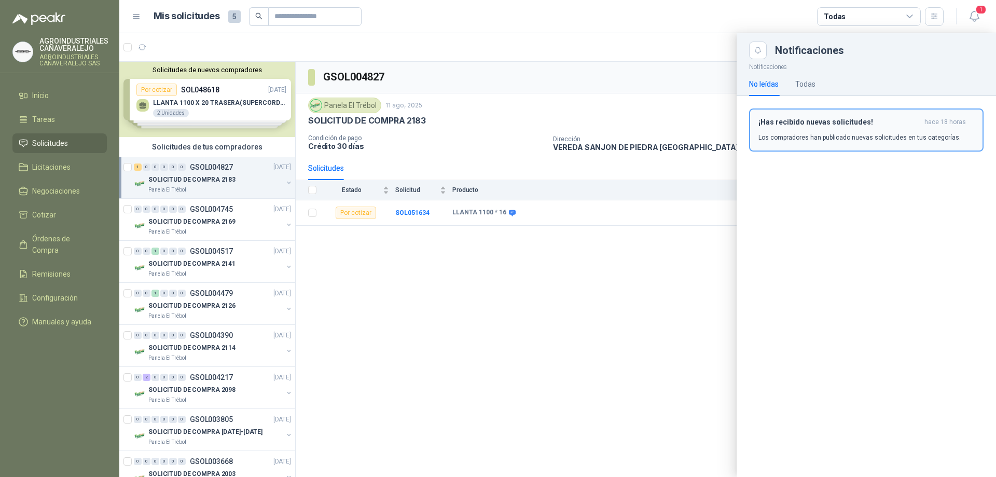 This screenshot has height=477, width=996. What do you see at coordinates (74, 45) in the screenshot?
I see `p: AGROINDUSTRIALES CAÑAVERALEJO` at bounding box center [74, 45].